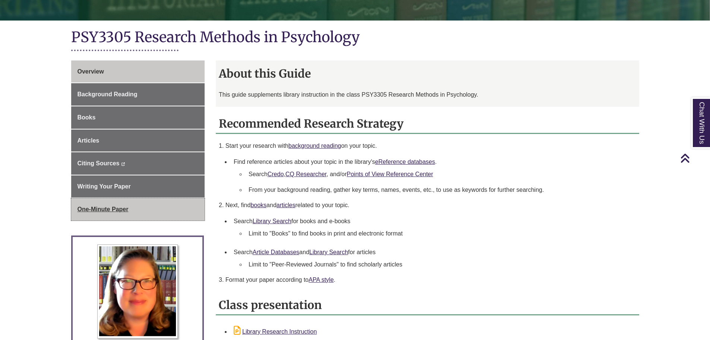 The width and height of the screenshot is (710, 340). I want to click on a: One-Minute Paper, so click(138, 209).